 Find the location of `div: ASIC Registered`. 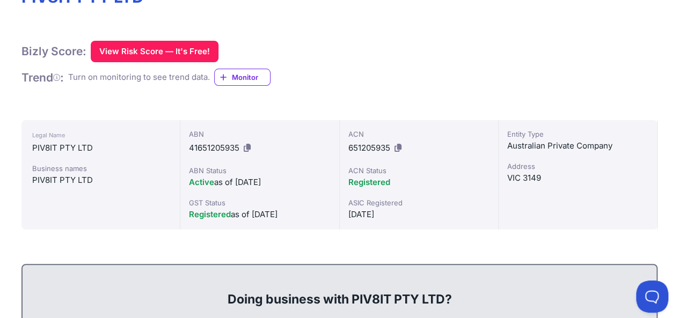

div: ASIC Registered is located at coordinates (418, 203).